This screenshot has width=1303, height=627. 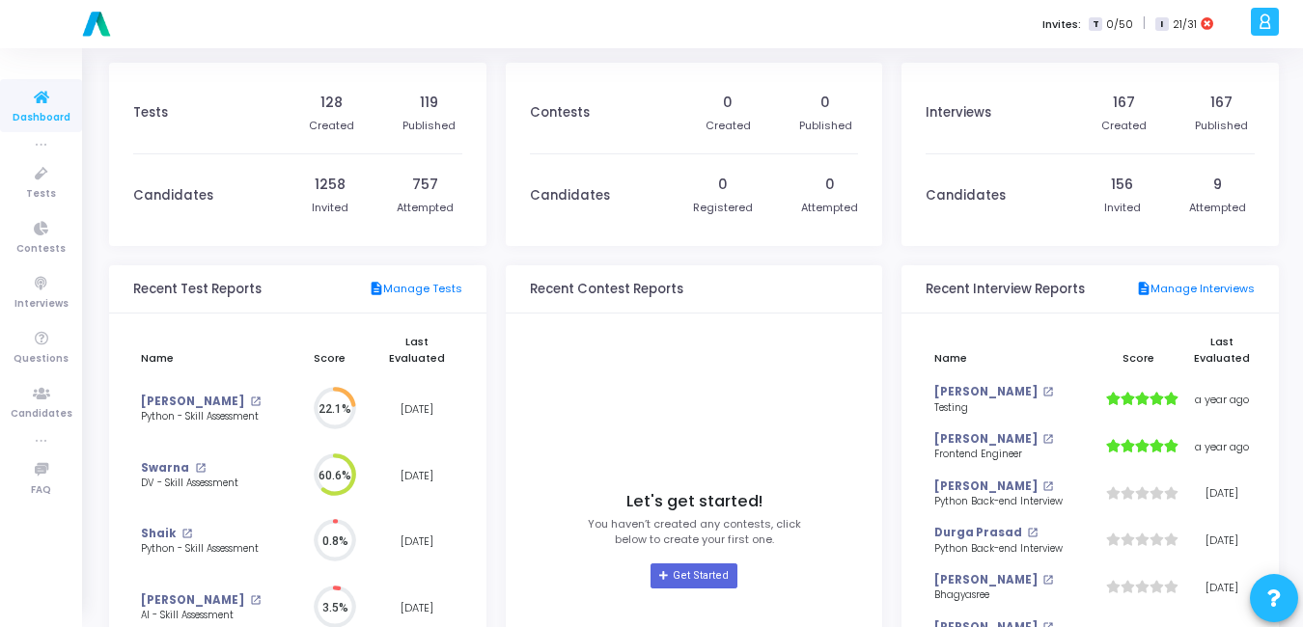 What do you see at coordinates (97, 24) in the screenshot?
I see `img: logo` at bounding box center [97, 24].